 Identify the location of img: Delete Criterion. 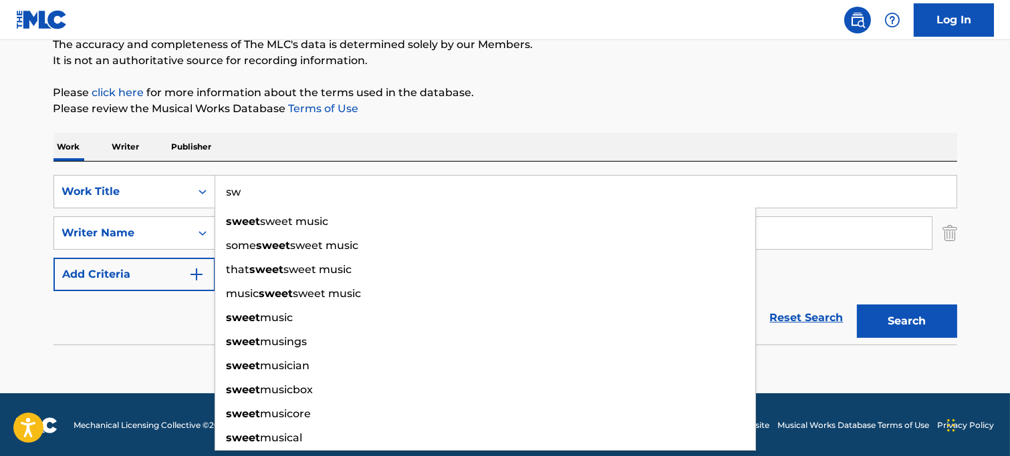
(950, 233).